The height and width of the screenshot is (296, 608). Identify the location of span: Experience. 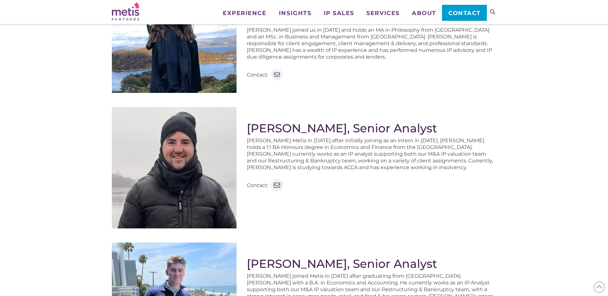
(244, 13).